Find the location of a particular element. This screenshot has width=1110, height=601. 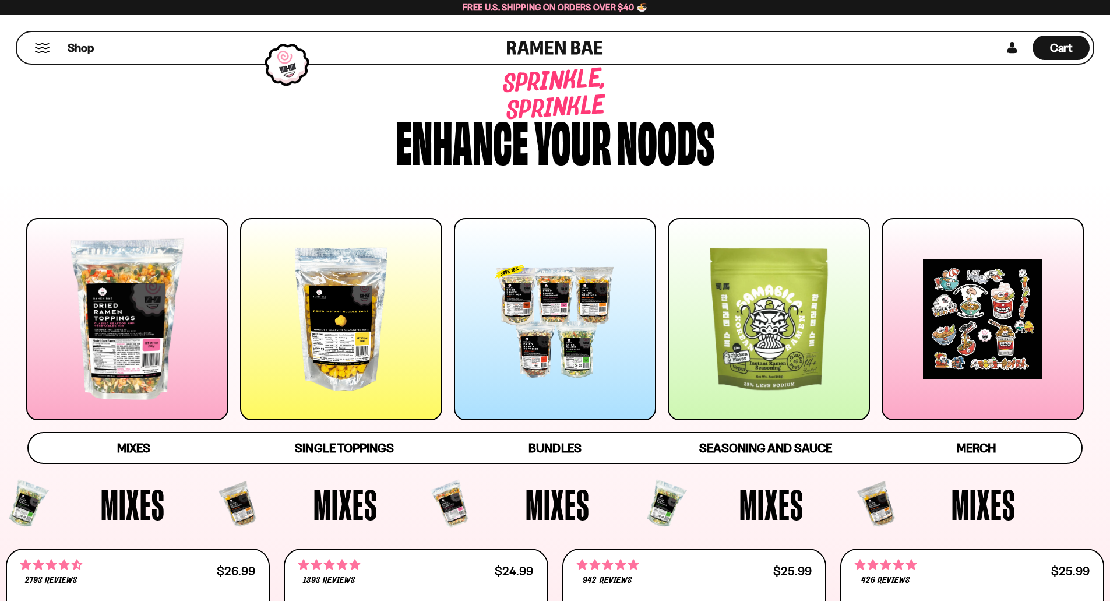

span: 2793 reviews is located at coordinates (51, 580).